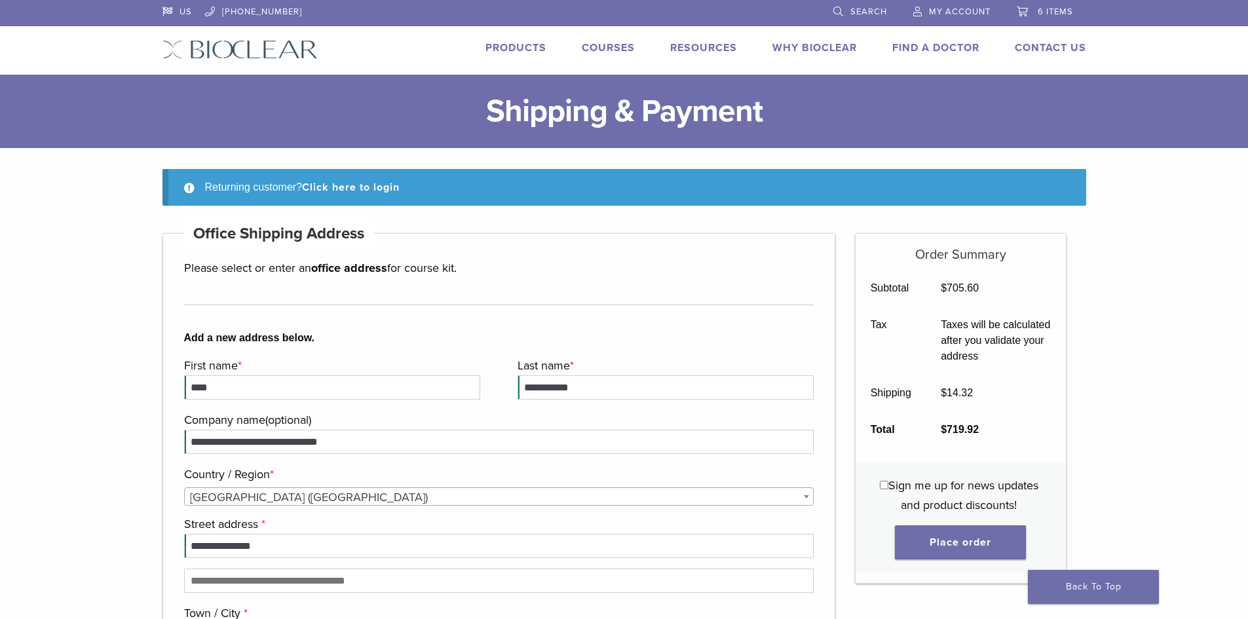 The image size is (1248, 619). Describe the element at coordinates (288, 420) in the screenshot. I see `span: (optional)` at that location.